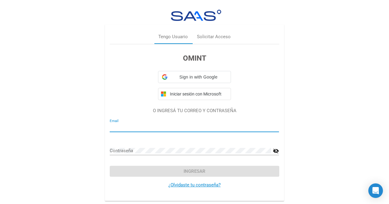 The width and height of the screenshot is (389, 204). I want to click on div: Open Intercom Messenger, so click(375, 191).